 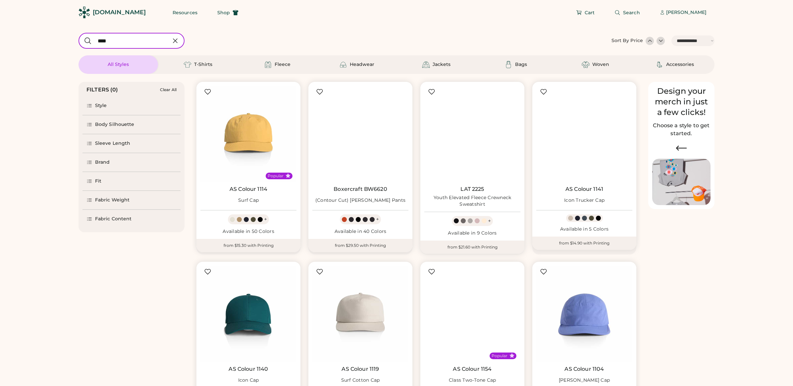 I want to click on a: Boxercraft BW6620, so click(x=361, y=189).